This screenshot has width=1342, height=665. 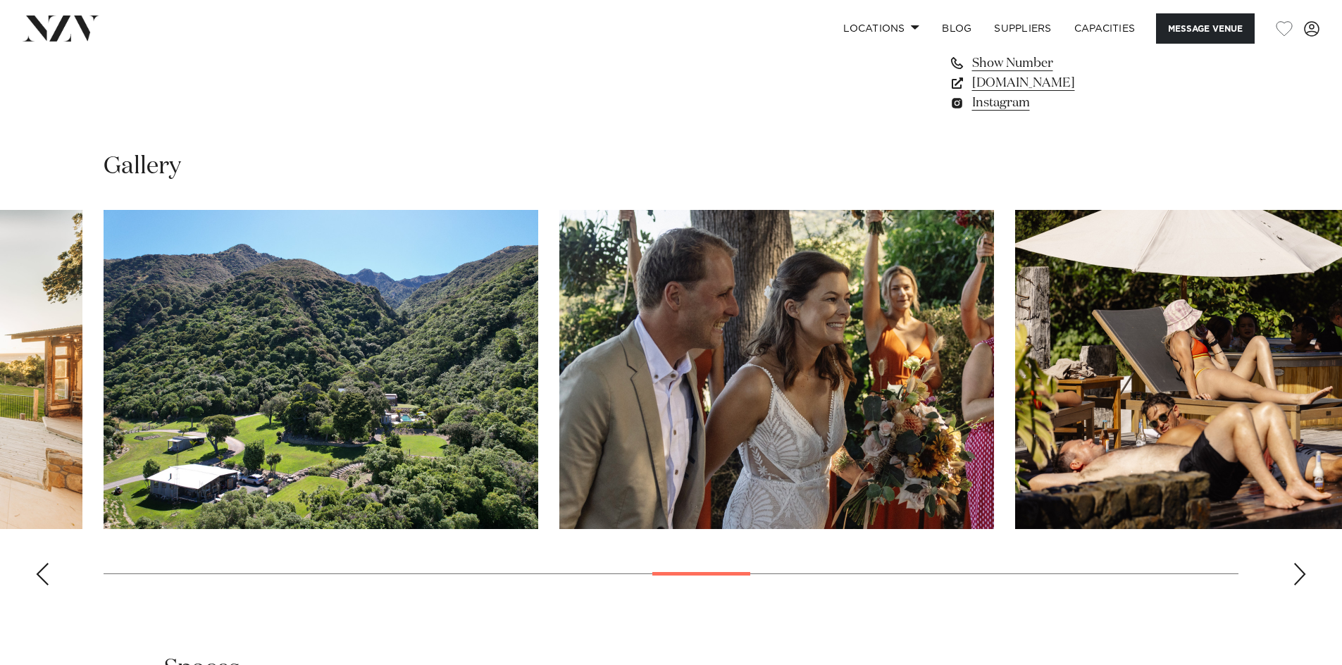 What do you see at coordinates (776, 369) in the screenshot?
I see `swiper-slide: 16 / 29` at bounding box center [776, 369].